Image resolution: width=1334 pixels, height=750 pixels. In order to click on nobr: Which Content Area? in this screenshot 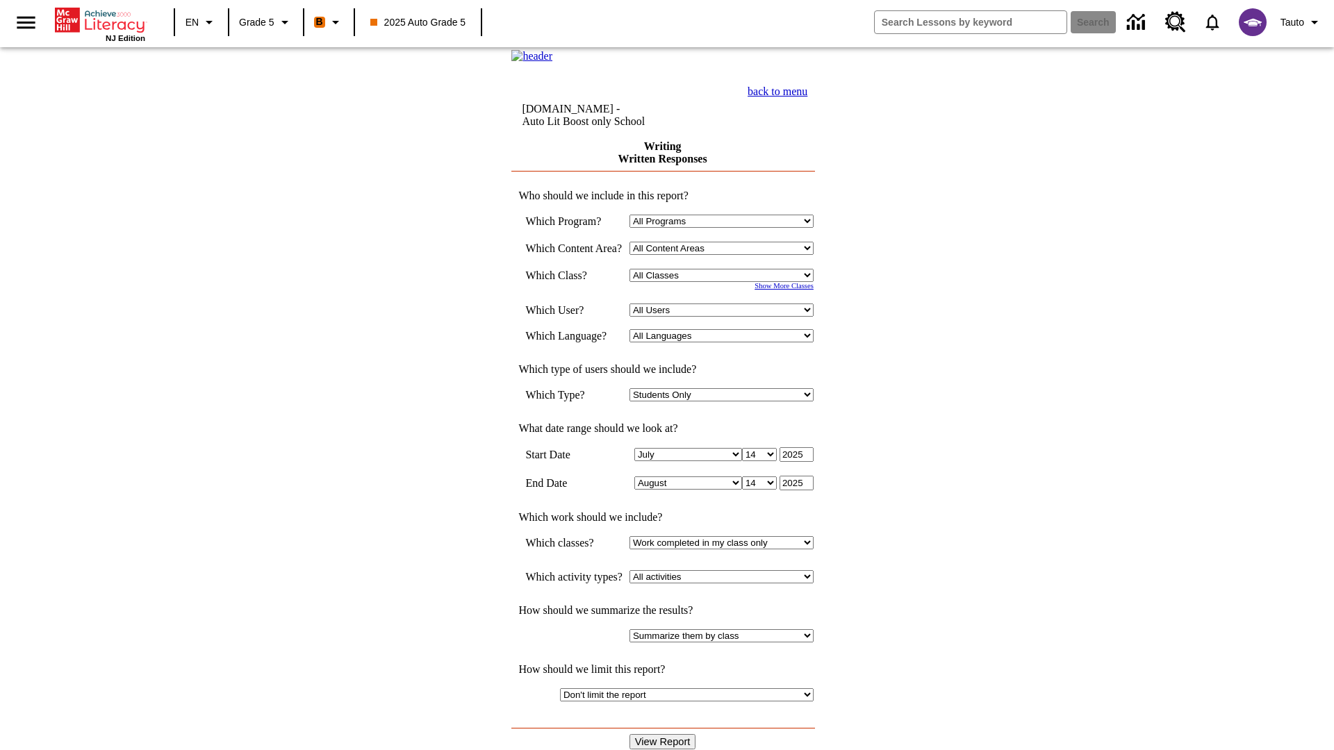, I will do `click(573, 248)`.